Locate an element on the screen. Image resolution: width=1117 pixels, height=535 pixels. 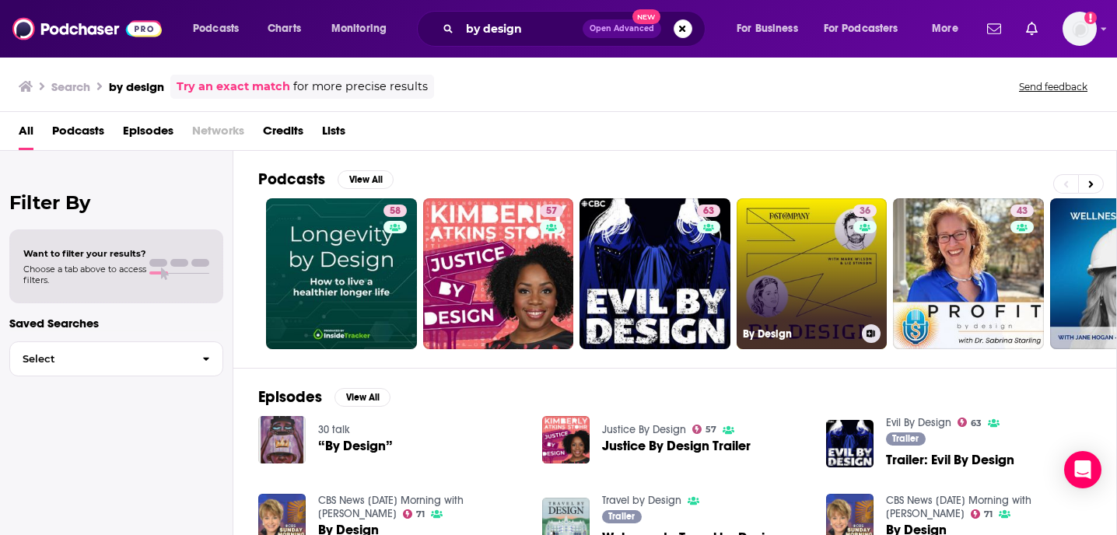
a: Credits is located at coordinates (283, 134).